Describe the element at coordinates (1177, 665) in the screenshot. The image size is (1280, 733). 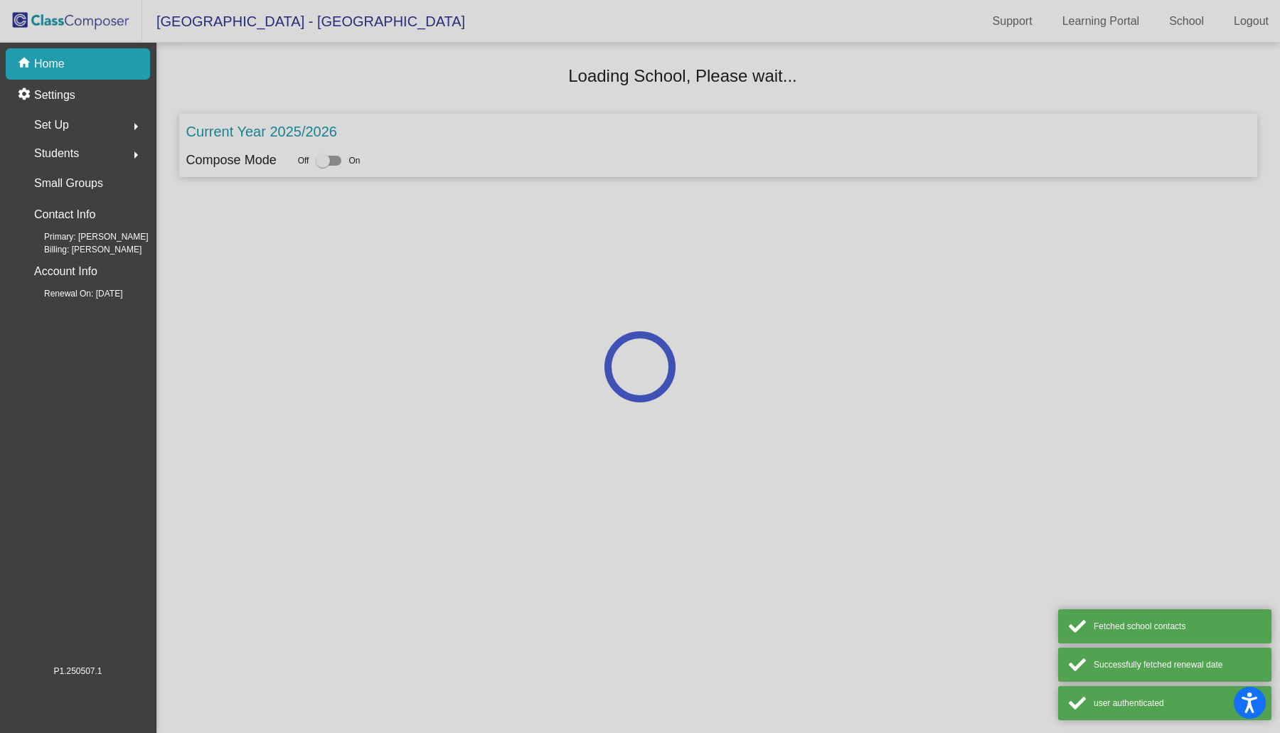
I see `div: Successfully fetched renewal date` at that location.